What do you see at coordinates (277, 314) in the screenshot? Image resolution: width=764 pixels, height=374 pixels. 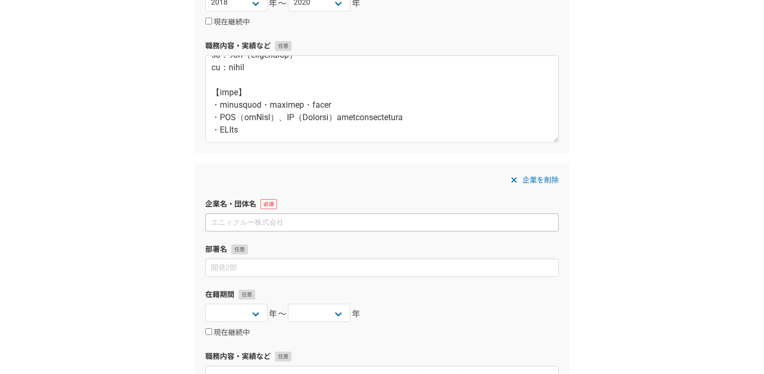 I see `span: 年〜` at bounding box center [277, 314].